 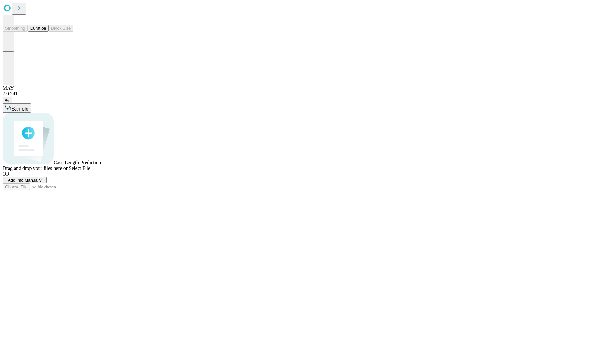 I want to click on span: Drag and drop your files here or, so click(x=35, y=168).